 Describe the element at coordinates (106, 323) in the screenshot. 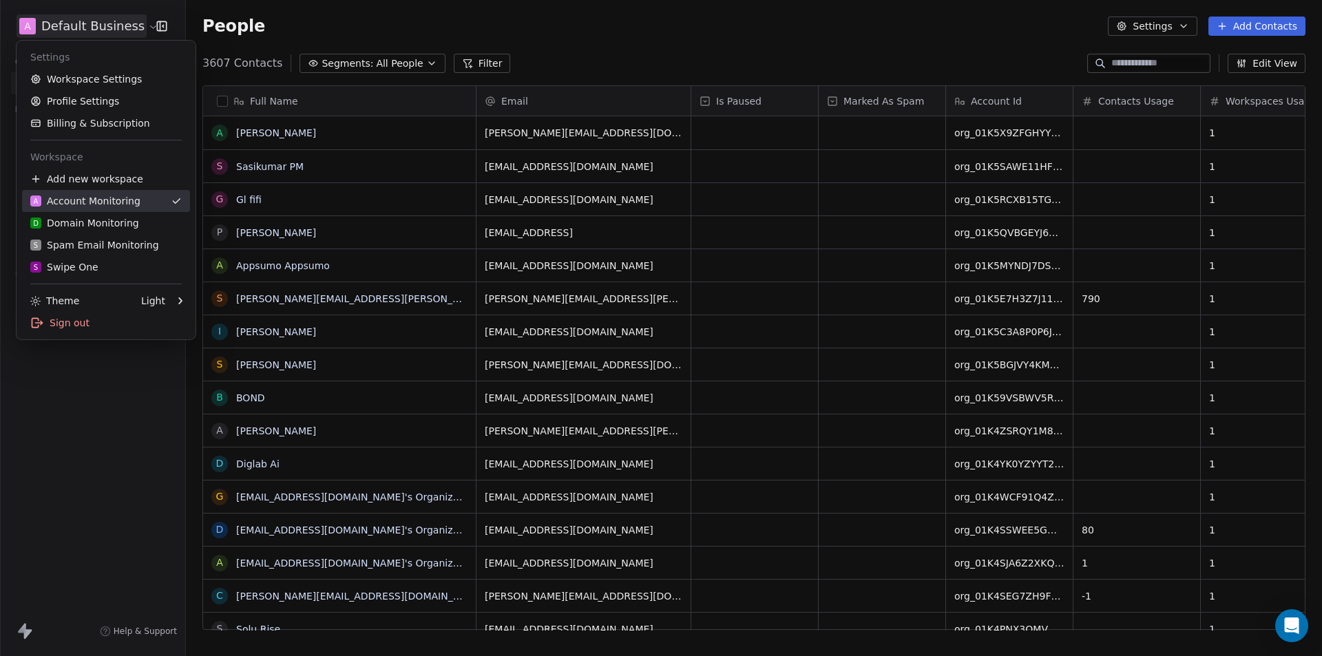

I see `div: Sign out` at that location.